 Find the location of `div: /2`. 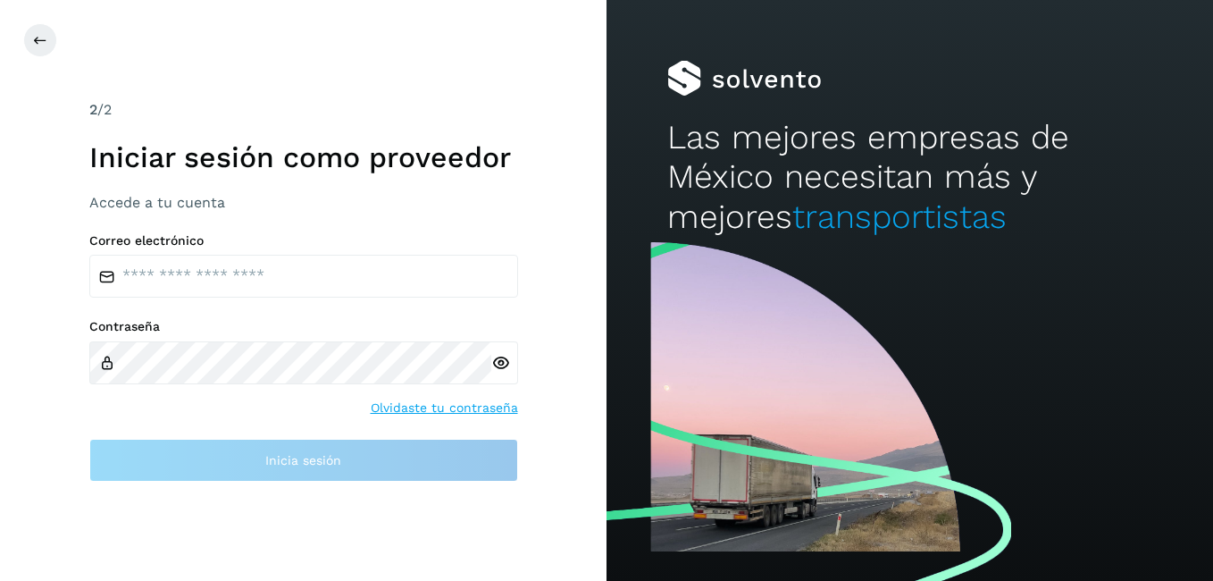

div: /2 is located at coordinates (304, 110).